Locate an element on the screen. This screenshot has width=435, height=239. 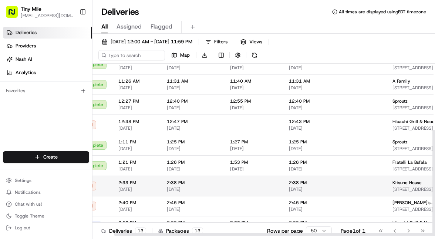
span: 11:40 AM is located at coordinates (253, 81).